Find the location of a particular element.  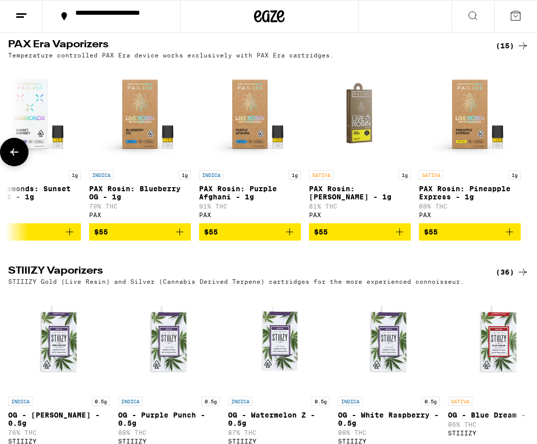

a: (36) is located at coordinates (512, 272).